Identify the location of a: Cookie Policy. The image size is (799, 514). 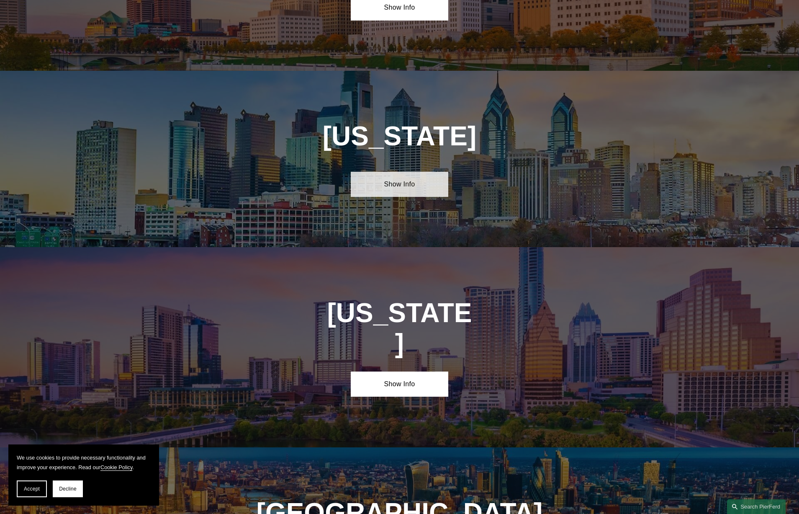
(116, 467).